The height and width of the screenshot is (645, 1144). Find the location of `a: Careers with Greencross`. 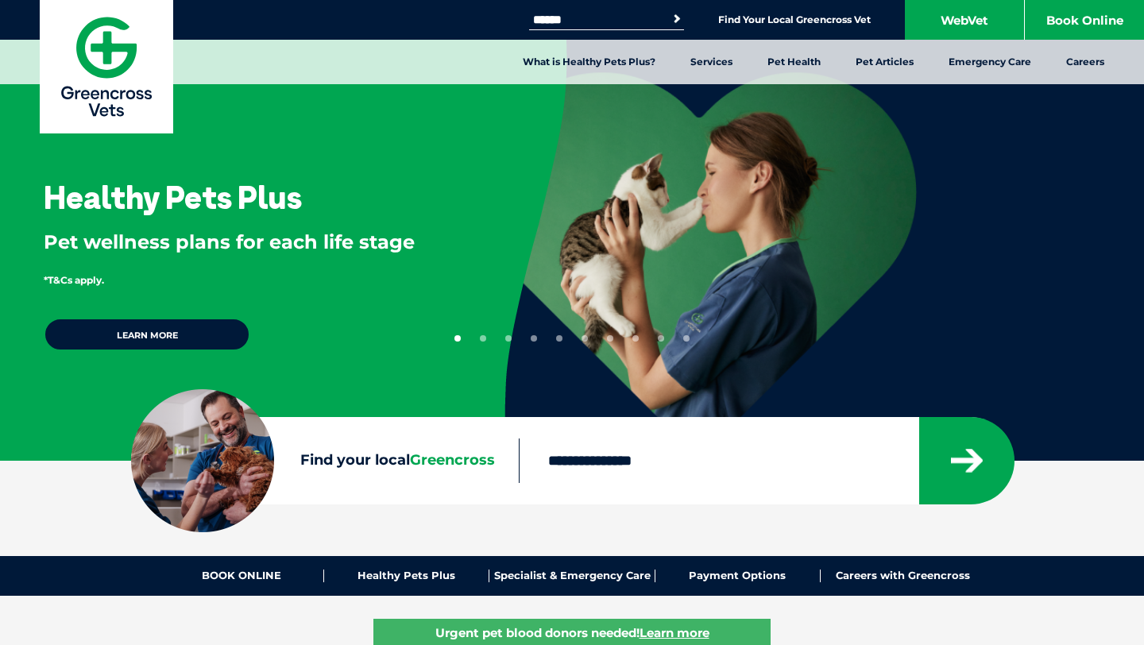

a: Careers with Greencross is located at coordinates (903, 576).